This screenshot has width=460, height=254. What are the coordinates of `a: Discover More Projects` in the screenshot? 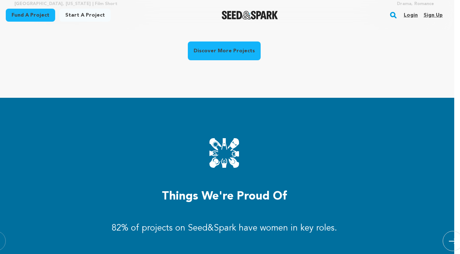 It's located at (224, 51).